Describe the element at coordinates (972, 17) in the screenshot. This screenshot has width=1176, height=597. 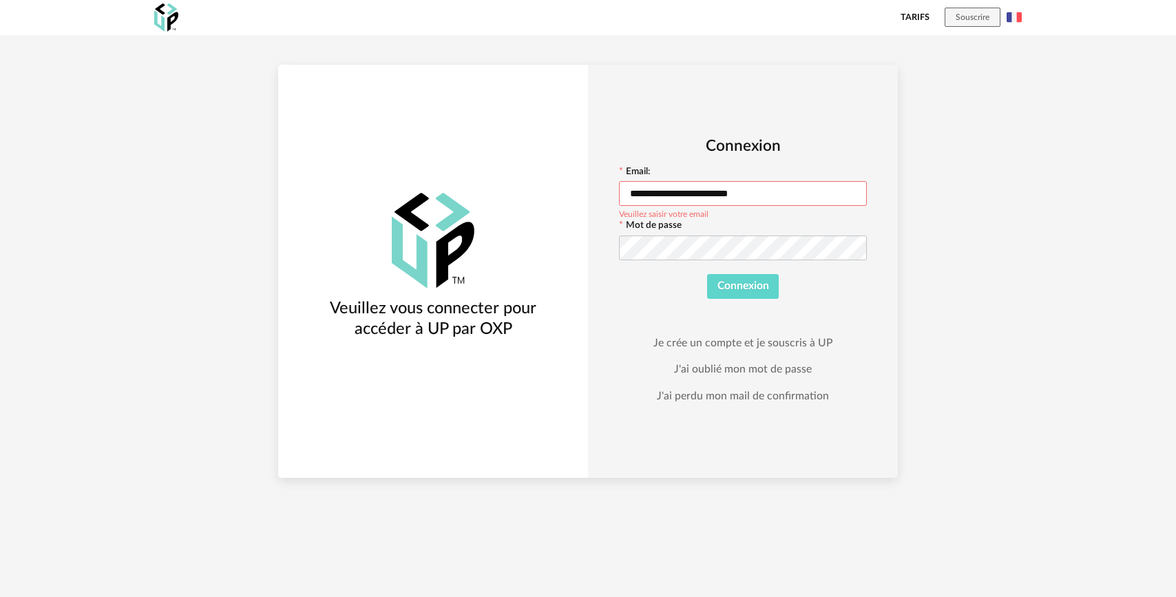
I see `span: Souscrire` at that location.